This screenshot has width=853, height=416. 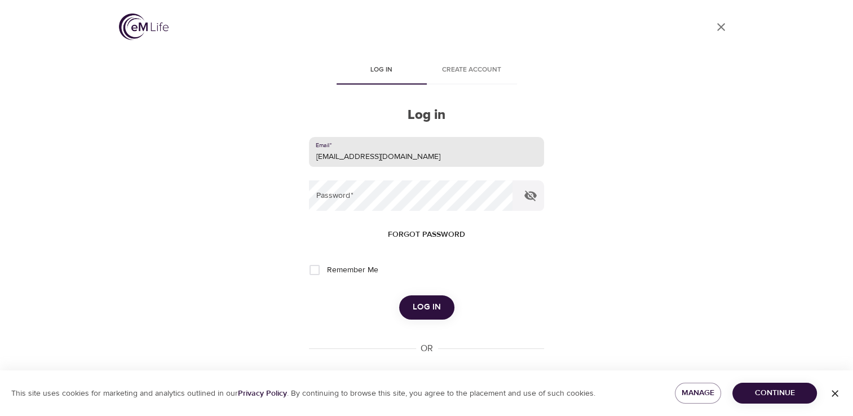 What do you see at coordinates (426, 71) in the screenshot?
I see `div: disabled tabs example` at bounding box center [426, 71].